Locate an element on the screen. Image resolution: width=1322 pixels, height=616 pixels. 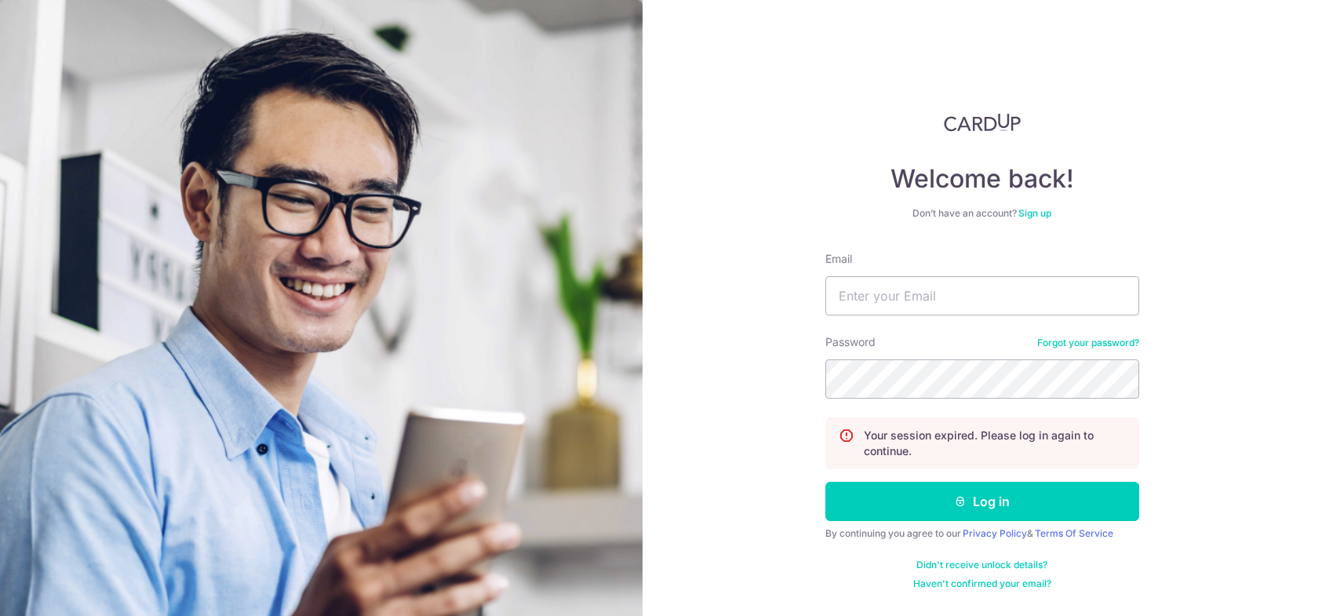
a: Forgot your password? is located at coordinates (1088, 343).